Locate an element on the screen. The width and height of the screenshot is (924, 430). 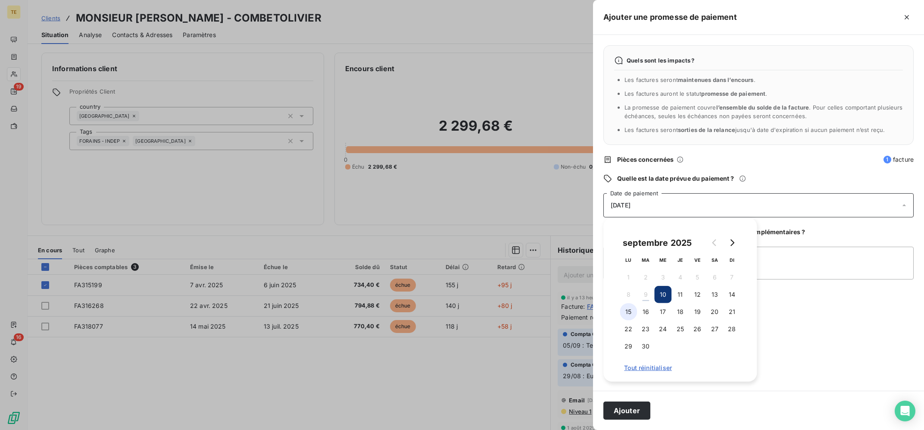
th: vendredi is located at coordinates (697, 260).